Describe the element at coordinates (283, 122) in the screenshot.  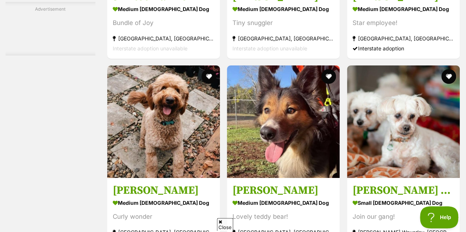
I see `img: Gus - Australian Kelpie x Border Collie Dog` at that location.